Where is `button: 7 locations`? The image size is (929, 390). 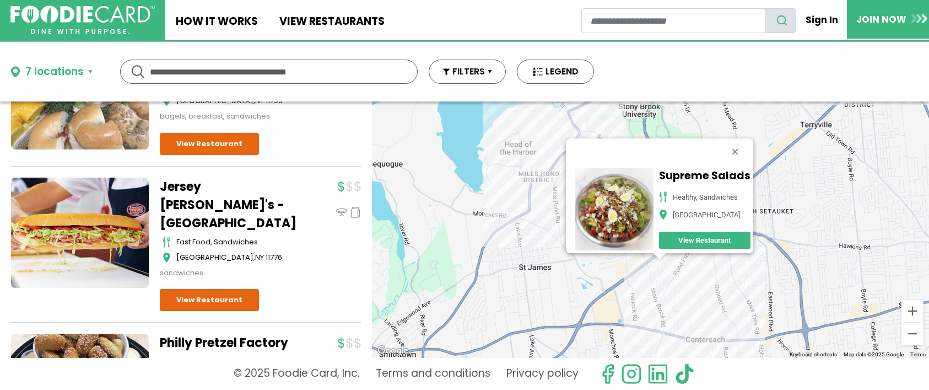 button: 7 locations is located at coordinates (52, 72).